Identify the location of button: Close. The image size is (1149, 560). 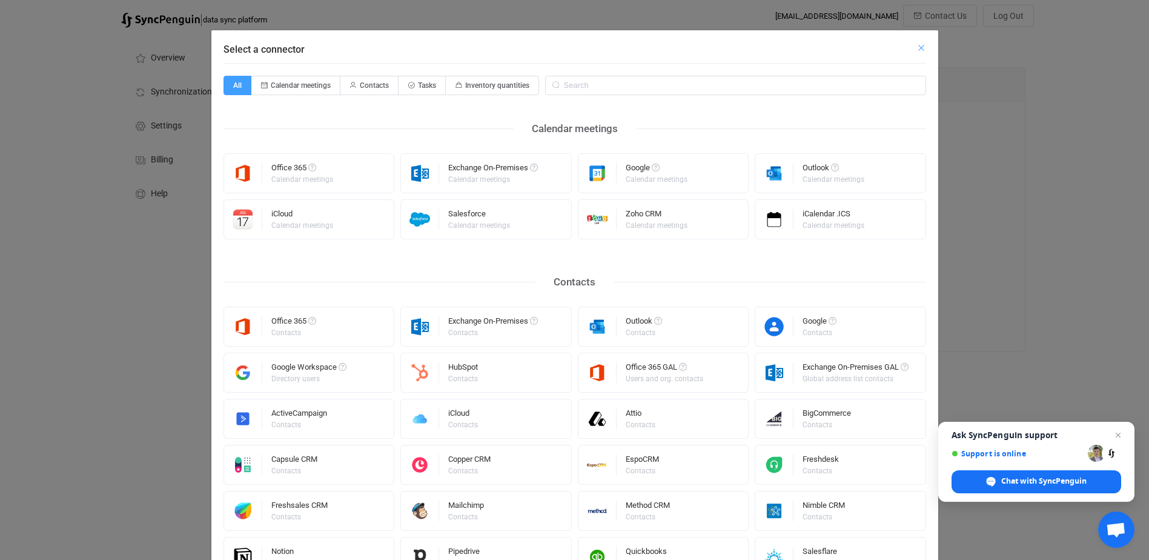
(921, 48).